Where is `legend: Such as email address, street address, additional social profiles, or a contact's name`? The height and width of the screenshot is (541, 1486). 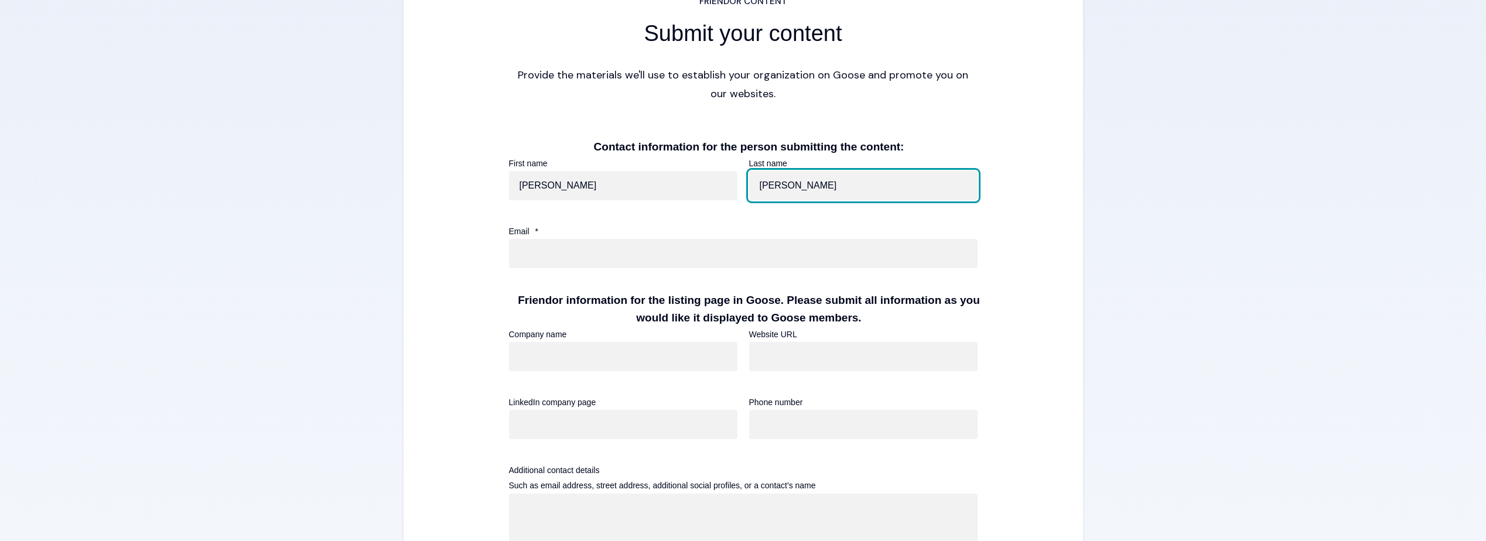
legend: Such as email address, street address, additional social profiles, or a contact's name is located at coordinates (743, 486).